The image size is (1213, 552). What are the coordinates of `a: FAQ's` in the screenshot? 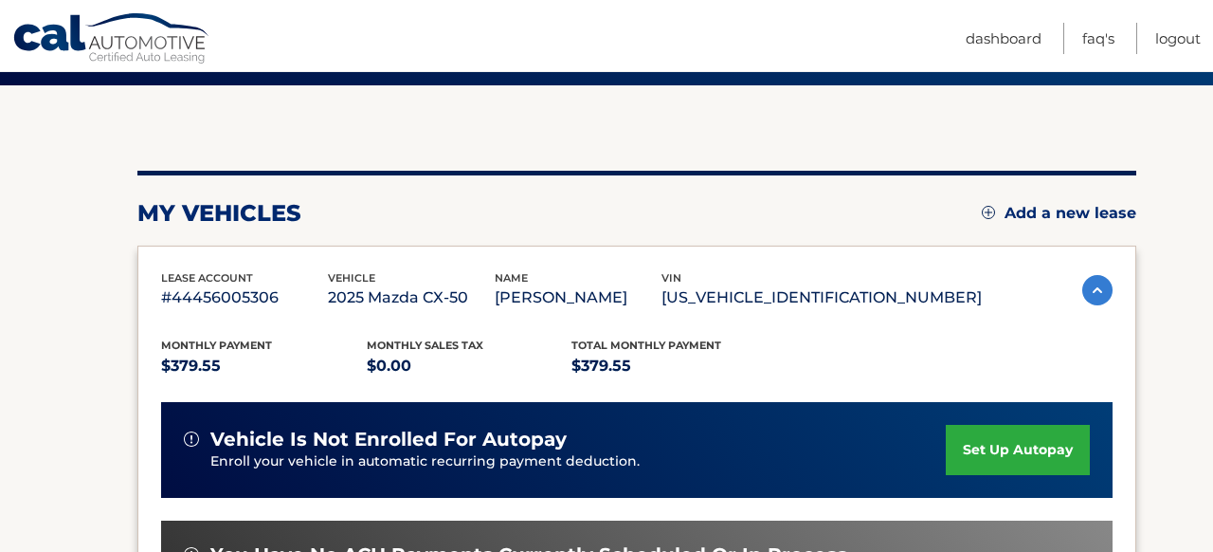 It's located at (1099, 38).